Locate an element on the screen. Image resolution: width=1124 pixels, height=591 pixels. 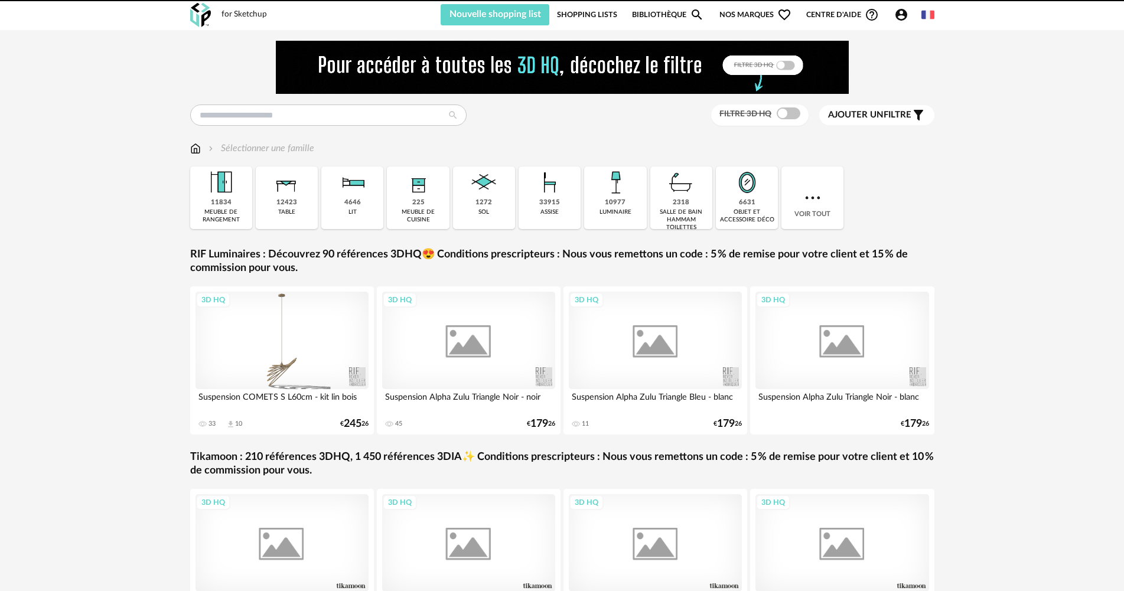
img: Meuble%20de%20rangement.png is located at coordinates (221, 182).